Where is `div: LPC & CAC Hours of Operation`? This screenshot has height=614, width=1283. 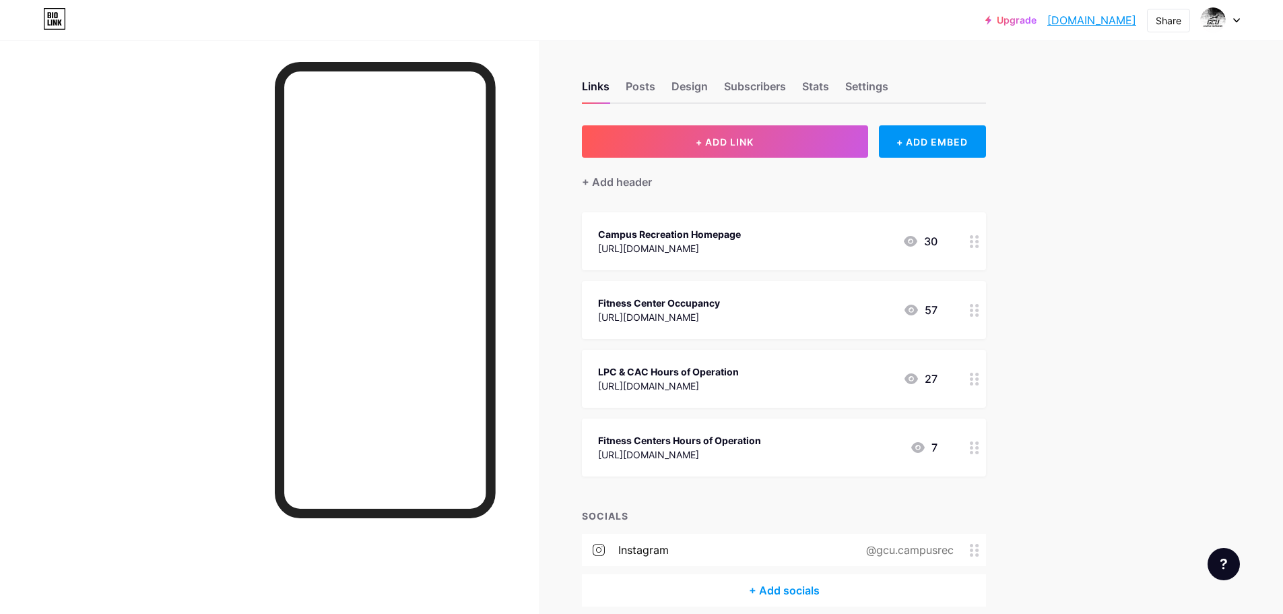 div: LPC & CAC Hours of Operation is located at coordinates (668, 371).